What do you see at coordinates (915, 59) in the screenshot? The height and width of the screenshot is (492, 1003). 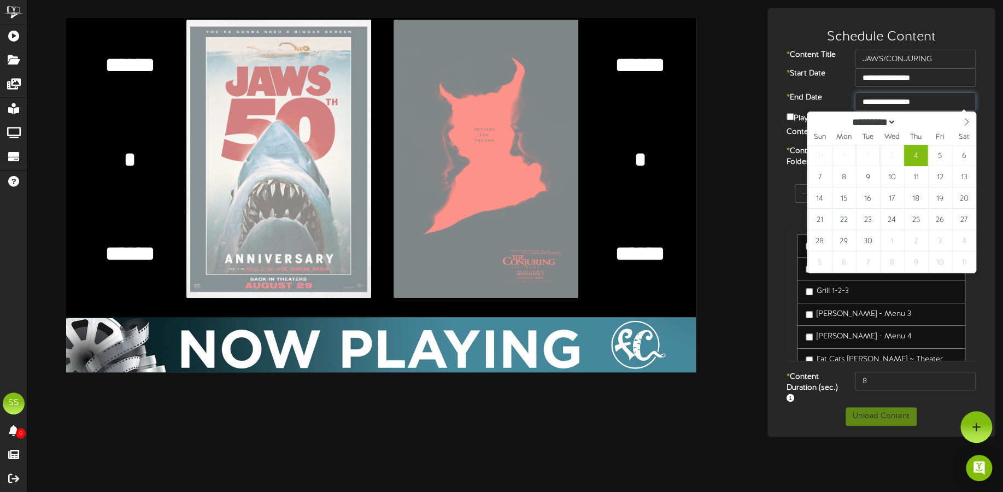 I see `input: Title of this Content` at bounding box center [915, 59].